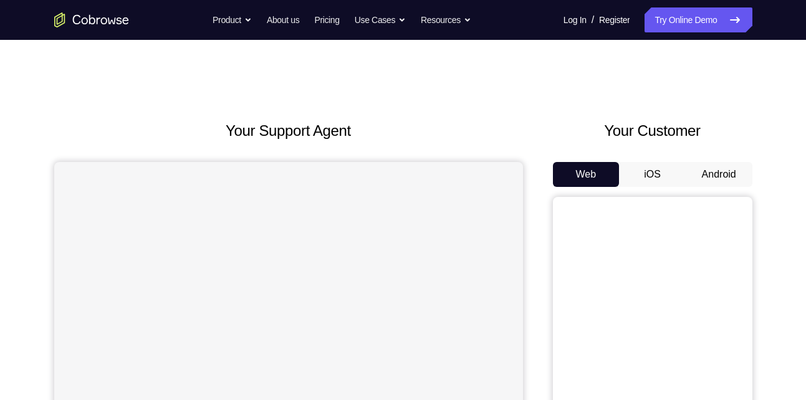  I want to click on a: Go to the home page, so click(92, 20).